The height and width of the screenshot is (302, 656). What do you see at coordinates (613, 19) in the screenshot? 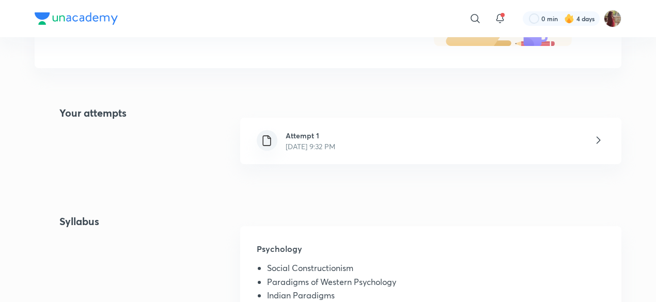
I see `img: Srishti Sharma` at bounding box center [613, 19].